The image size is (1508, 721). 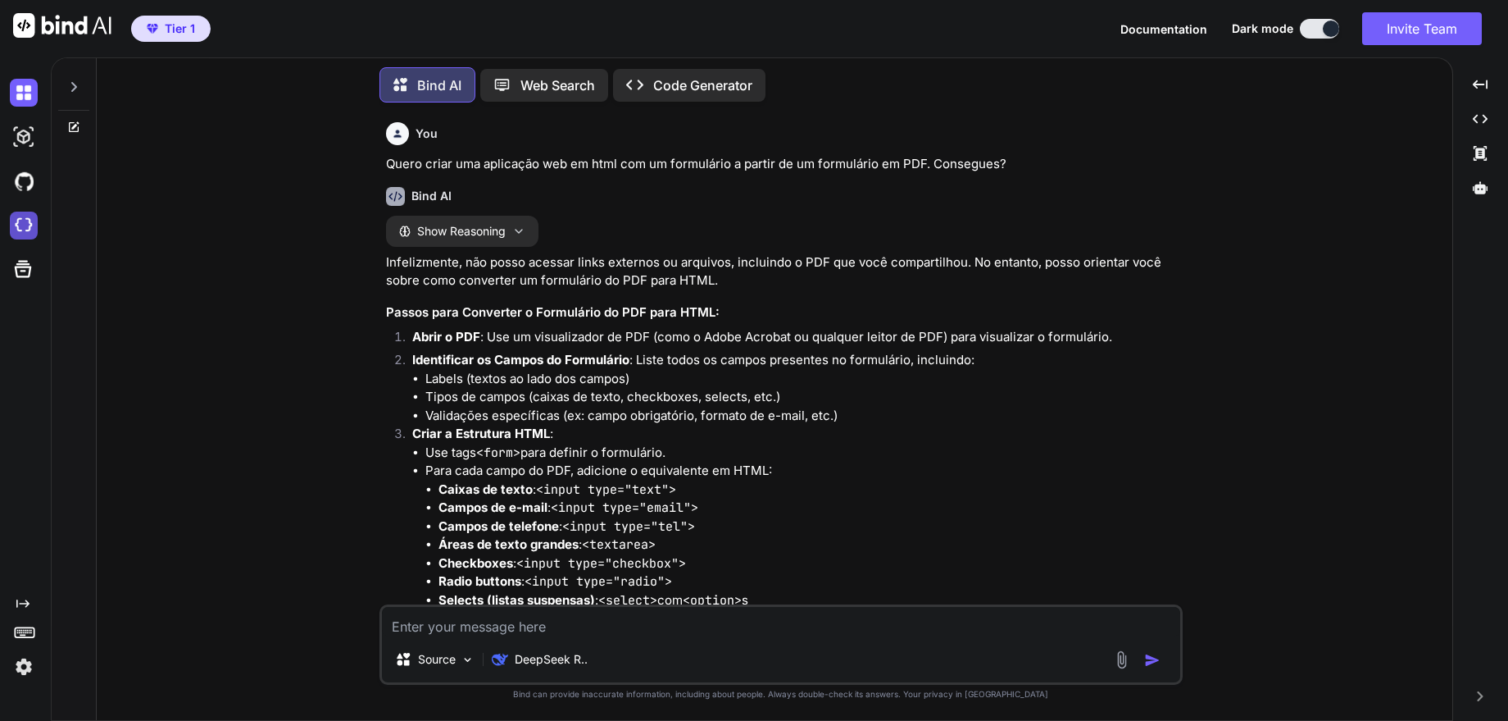 What do you see at coordinates (802, 397) in the screenshot?
I see `li: Tipos de campos (caixas de texto, checkboxes, selects, etc.)` at bounding box center [802, 397].